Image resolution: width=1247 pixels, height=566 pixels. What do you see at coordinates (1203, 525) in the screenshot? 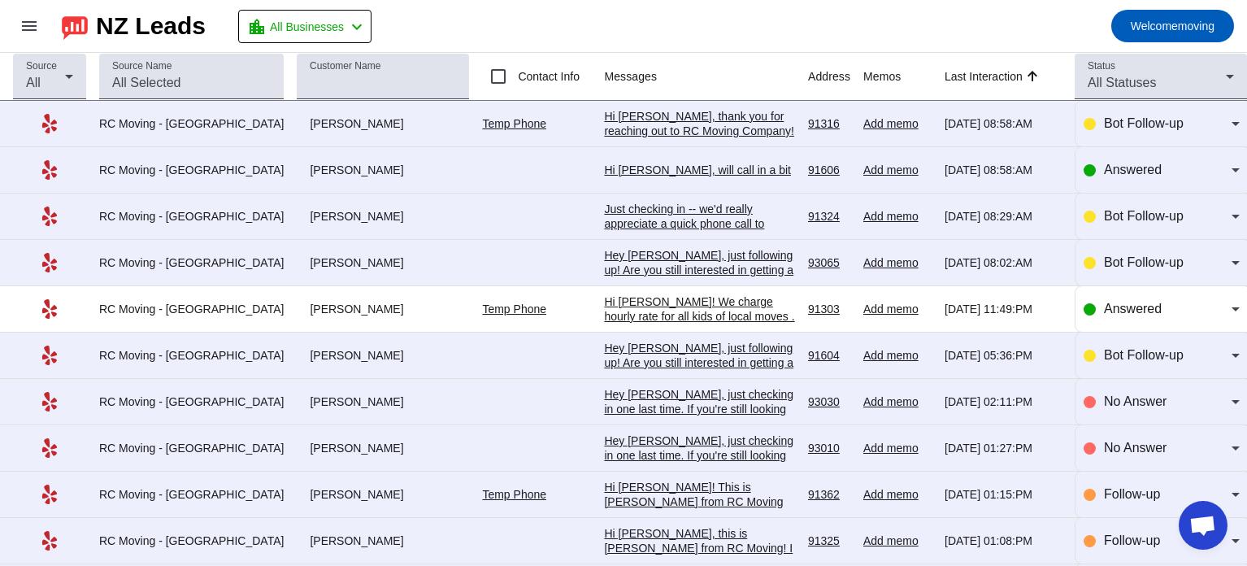
I see `div: Open chat` at bounding box center [1203, 525].